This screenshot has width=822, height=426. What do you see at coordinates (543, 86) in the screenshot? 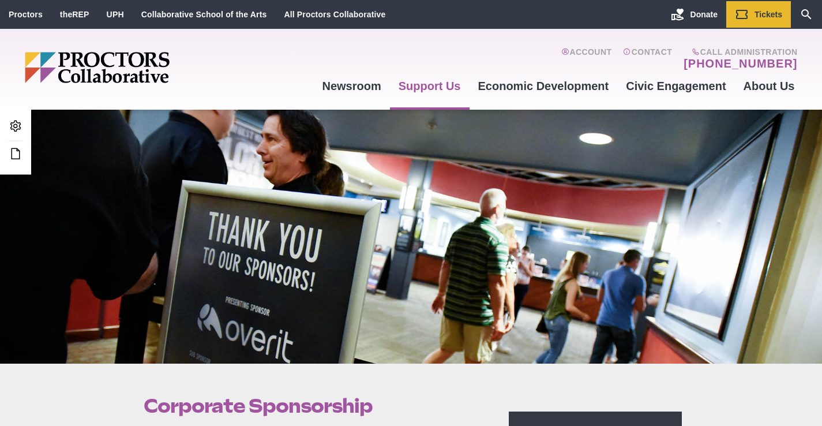
I see `a: Economic Development` at bounding box center [543, 86].